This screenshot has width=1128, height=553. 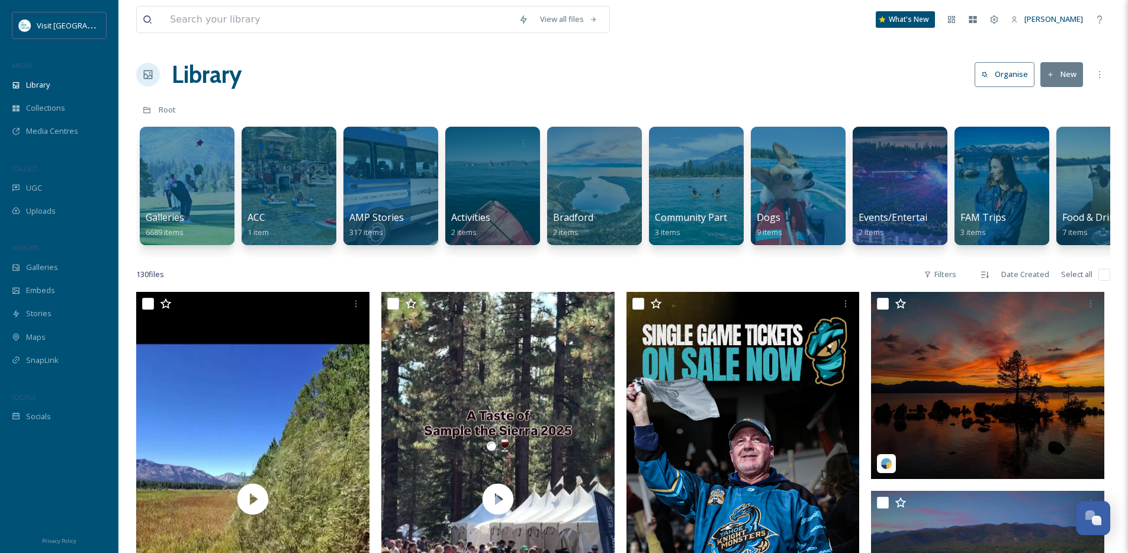 What do you see at coordinates (165, 232) in the screenshot?
I see `span: 6689 items` at bounding box center [165, 232].